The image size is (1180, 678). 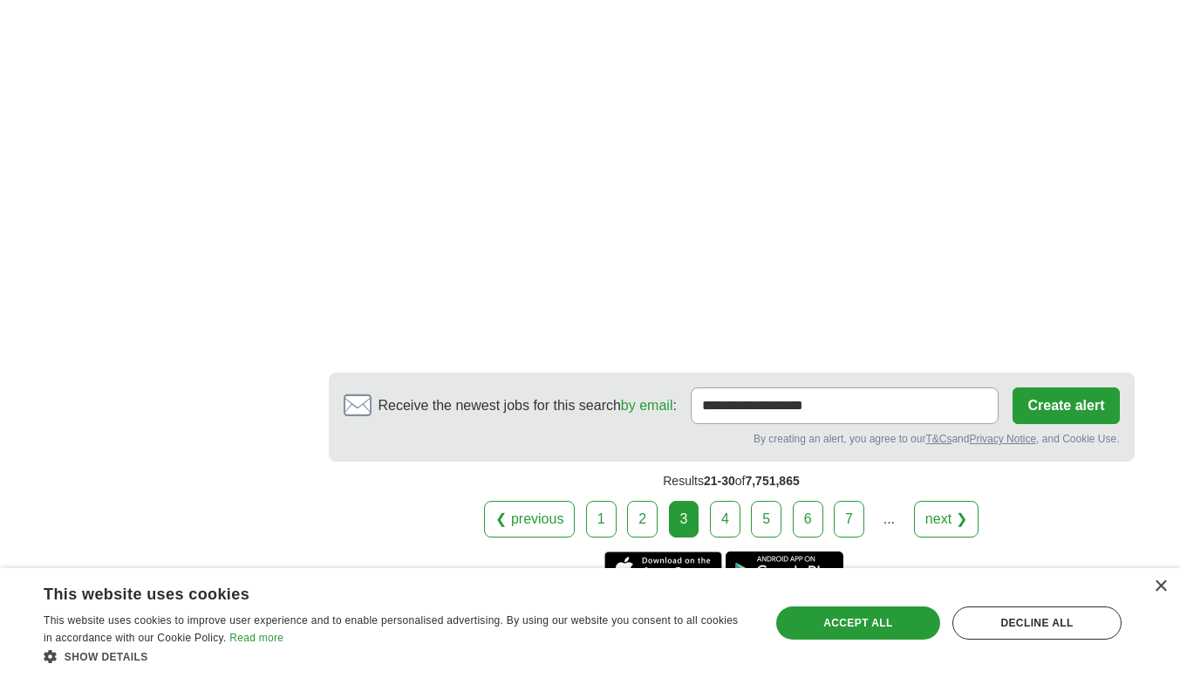 What do you see at coordinates (256, 637) in the screenshot?
I see `a: Read more, opens a new window` at bounding box center [256, 637].